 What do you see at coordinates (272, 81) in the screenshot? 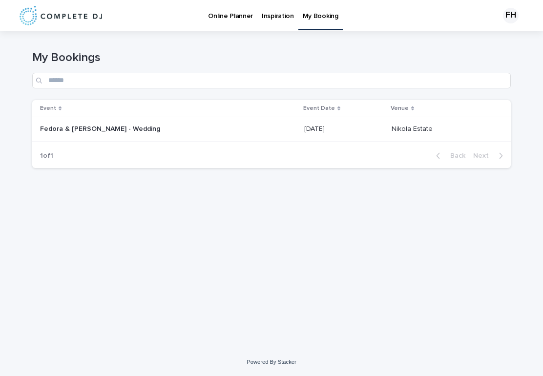
I see `input: Search` at bounding box center [272, 81].